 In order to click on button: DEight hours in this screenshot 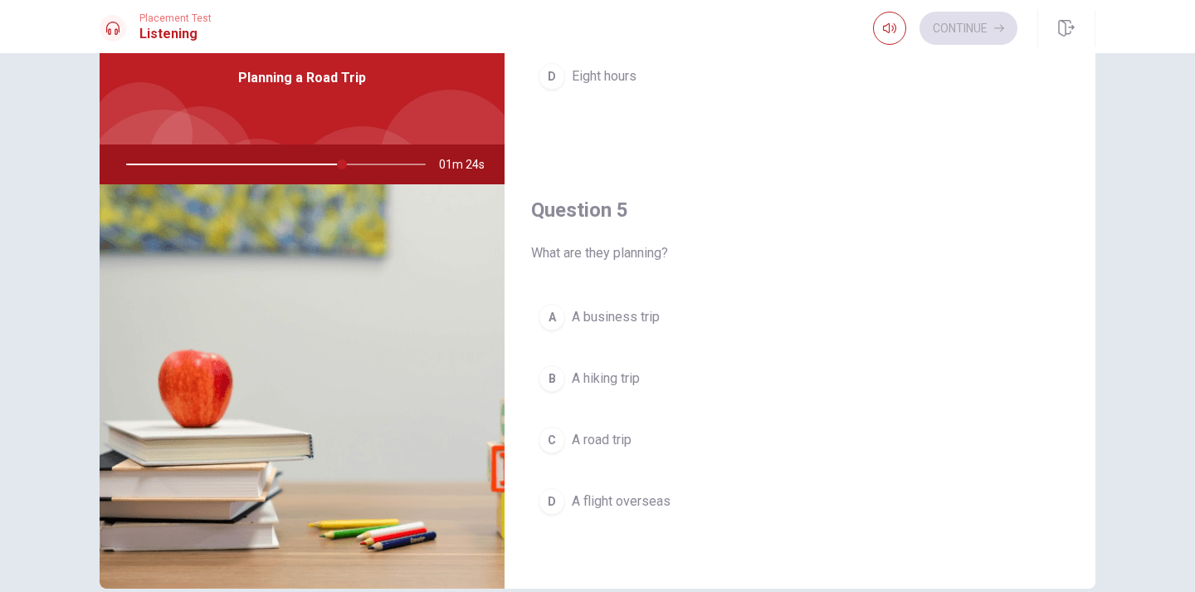, I will do `click(800, 76)`.